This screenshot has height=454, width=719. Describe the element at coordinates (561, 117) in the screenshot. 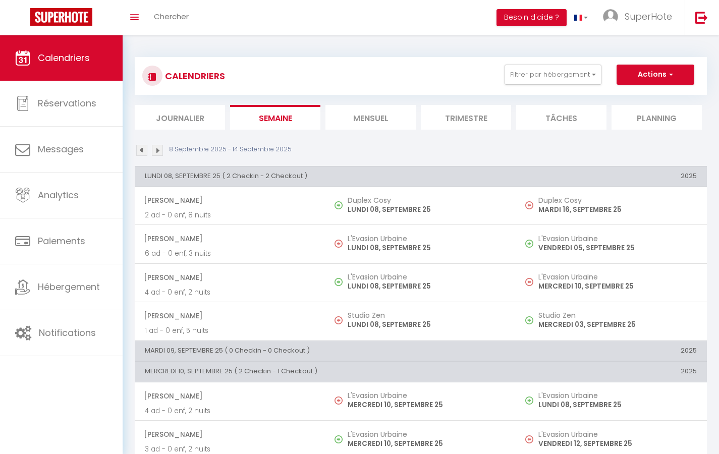

I see `li: Tâches` at that location.